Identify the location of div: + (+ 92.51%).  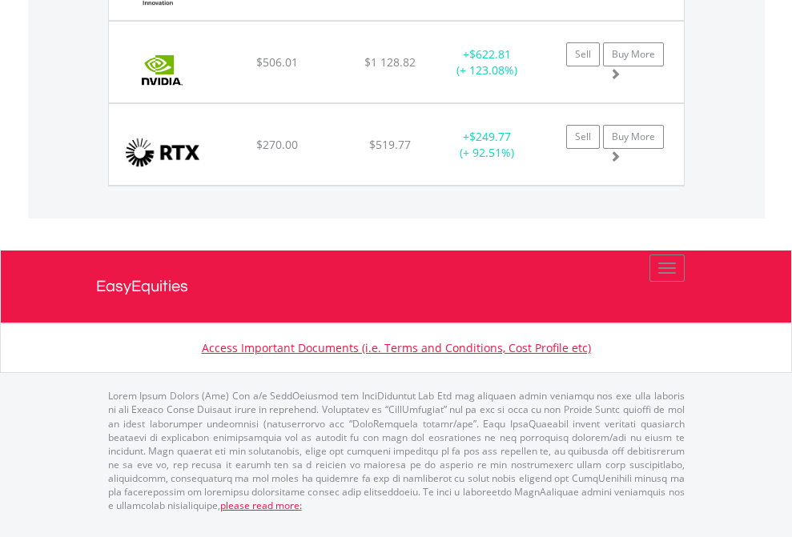
(487, 145).